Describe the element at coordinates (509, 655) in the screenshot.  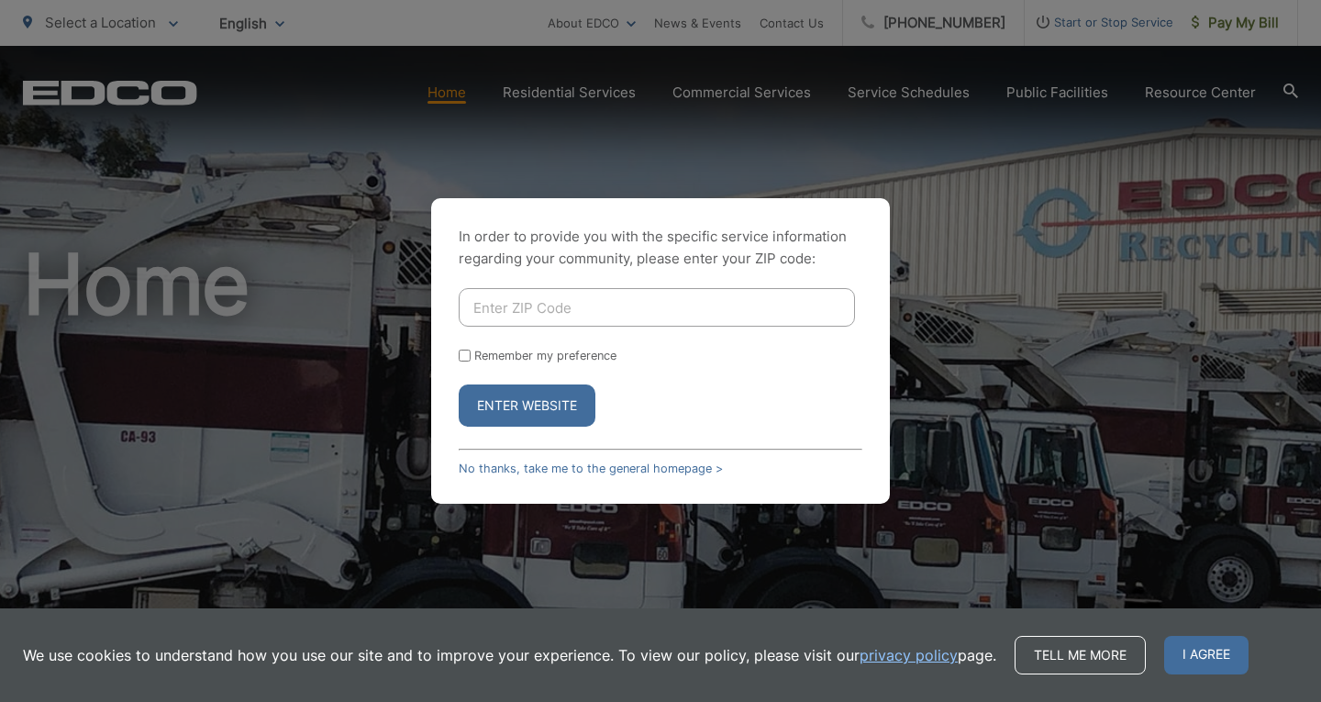
I see `p: We use cookies to understand how you use our site and to improve your experience. To view our pol...` at that location.